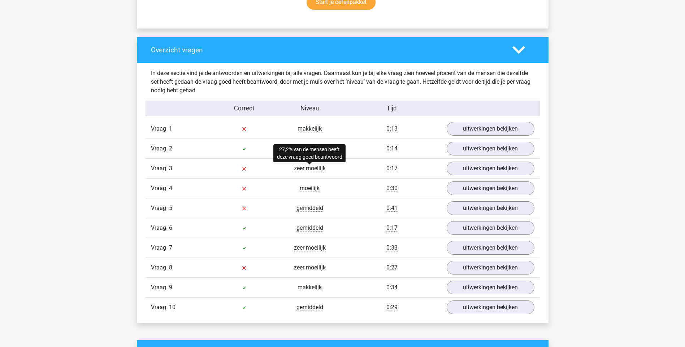 This screenshot has width=685, height=347. Describe the element at coordinates (309, 188) in the screenshot. I see `span: moeilijk` at that location.